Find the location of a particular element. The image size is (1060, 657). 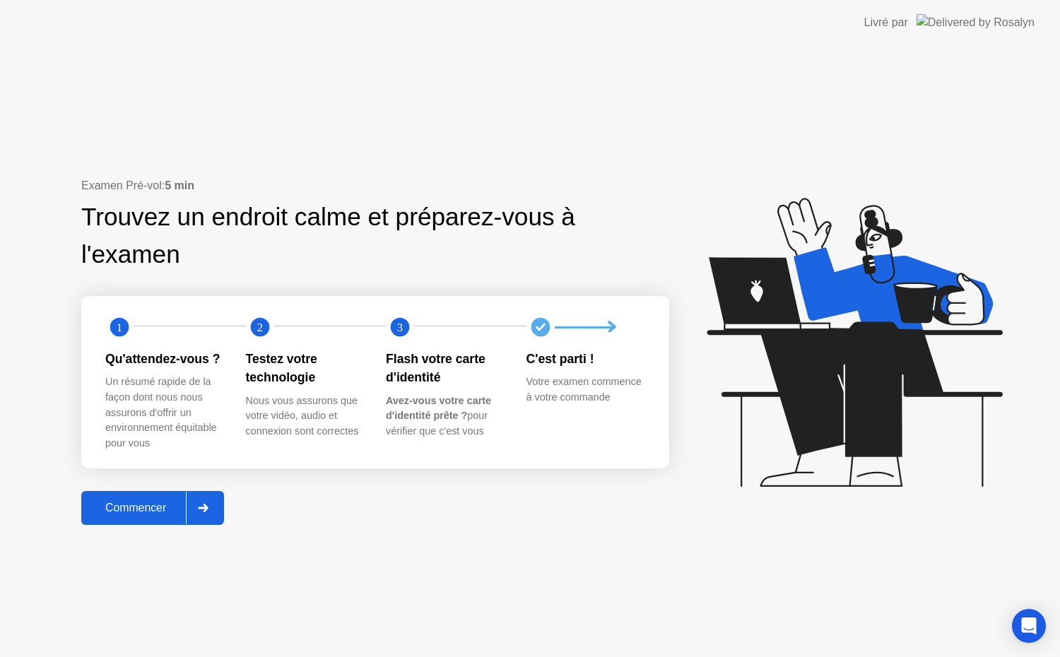

img: Delivered by Rosalyn is located at coordinates (975, 22).